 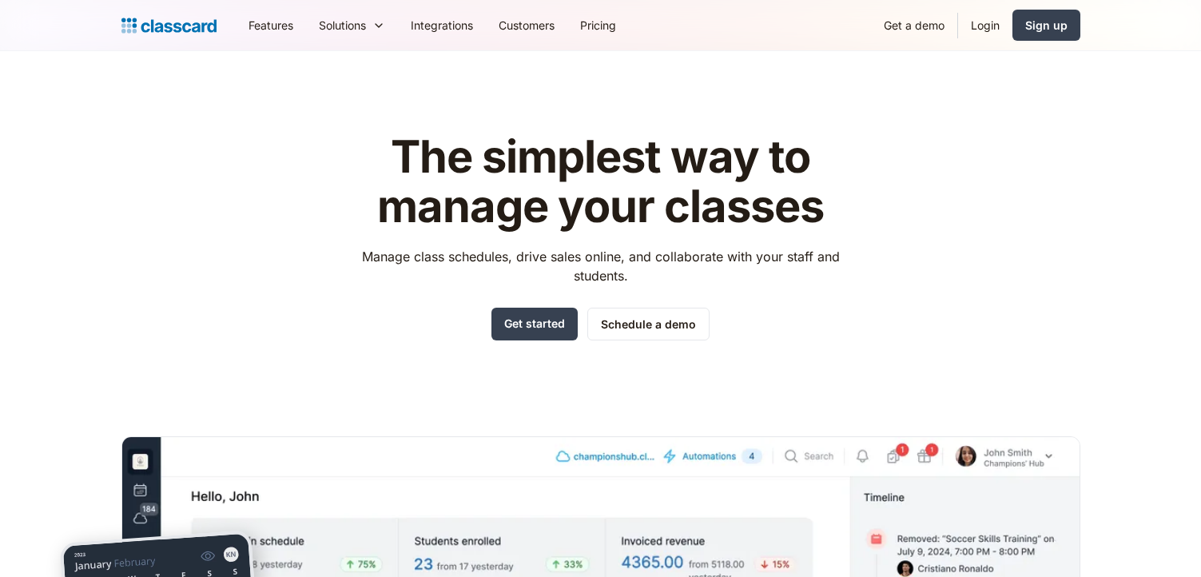 What do you see at coordinates (600, 181) in the screenshot?
I see `h1: The simplest way to manage your classes` at bounding box center [600, 181].